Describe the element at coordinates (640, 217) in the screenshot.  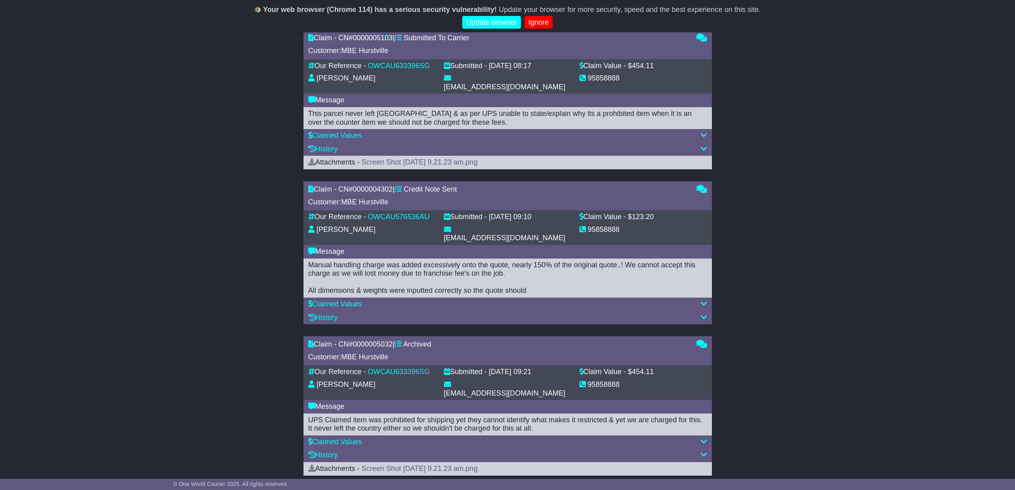
I see `div: $123.20` at that location.